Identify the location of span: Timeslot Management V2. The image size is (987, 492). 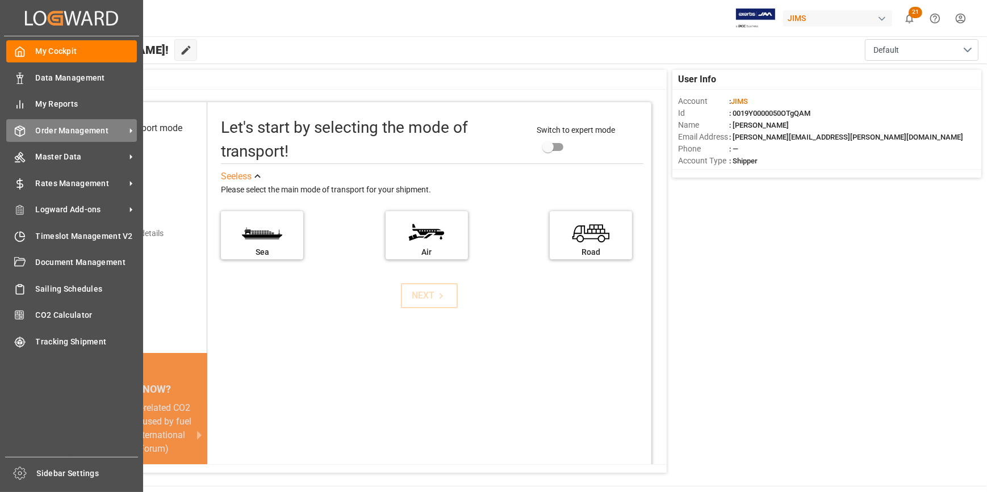
(86, 236).